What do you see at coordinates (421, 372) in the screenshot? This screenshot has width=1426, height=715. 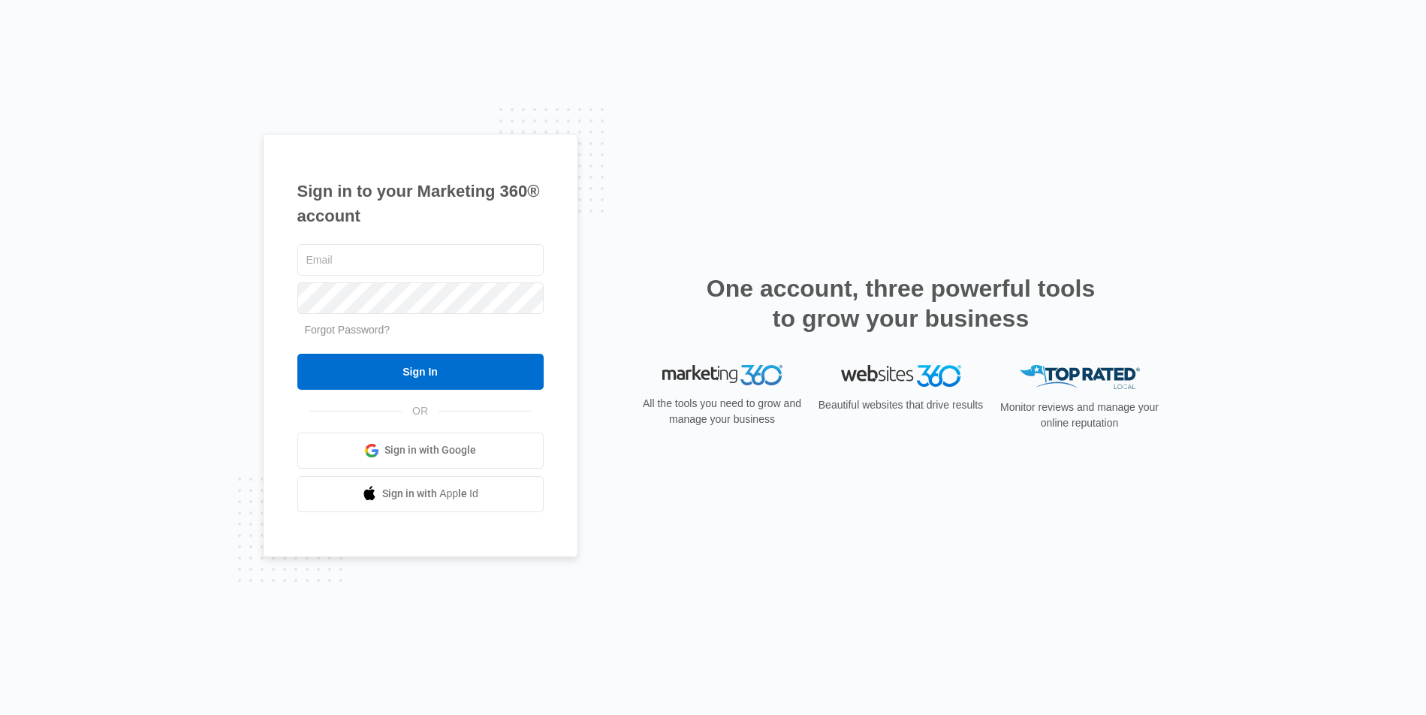 I see `input: Sign In` at bounding box center [421, 372].